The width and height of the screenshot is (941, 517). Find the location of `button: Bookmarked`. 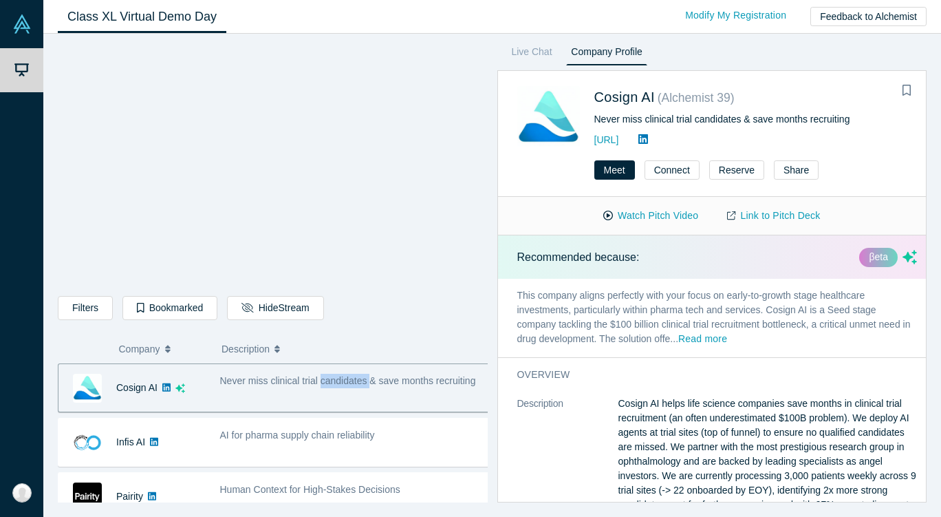

button: Bookmarked is located at coordinates (170, 308).